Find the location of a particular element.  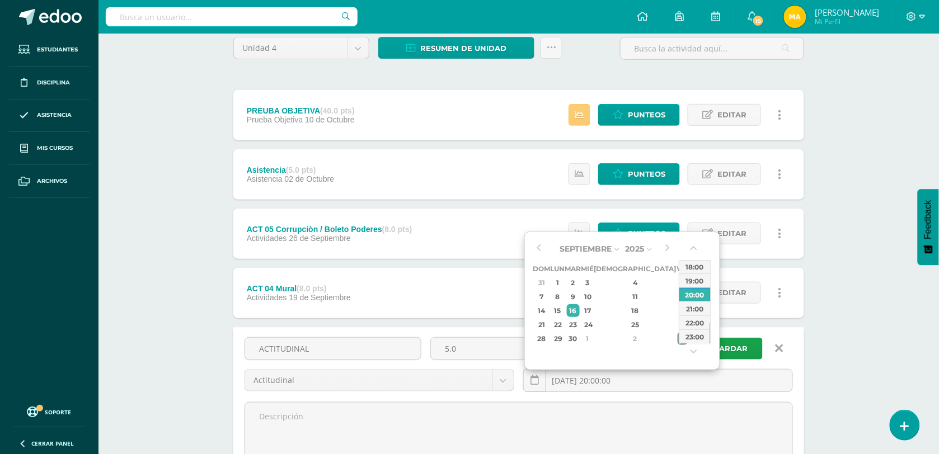

strong: (5.0 pts) is located at coordinates (301, 170).